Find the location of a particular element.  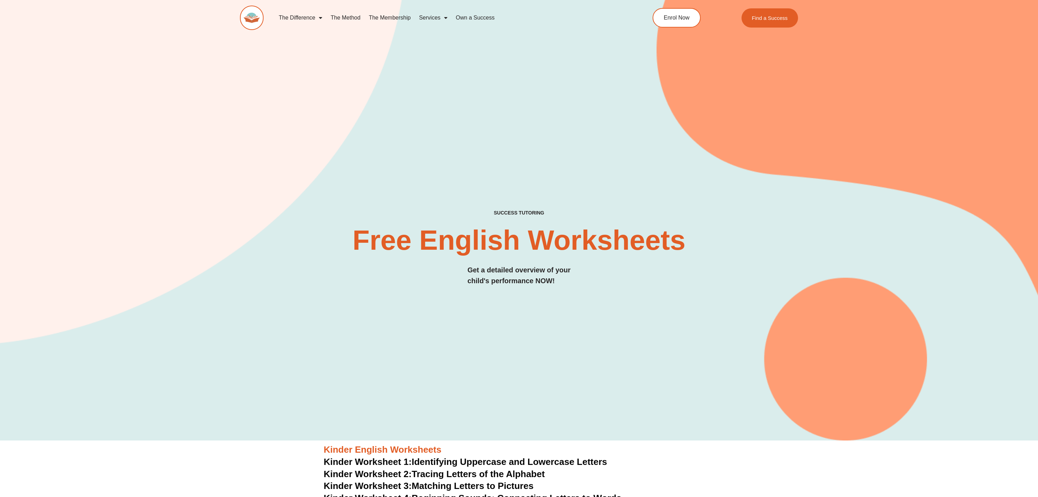

span: Kinder Worksheet 3: is located at coordinates (368, 486).